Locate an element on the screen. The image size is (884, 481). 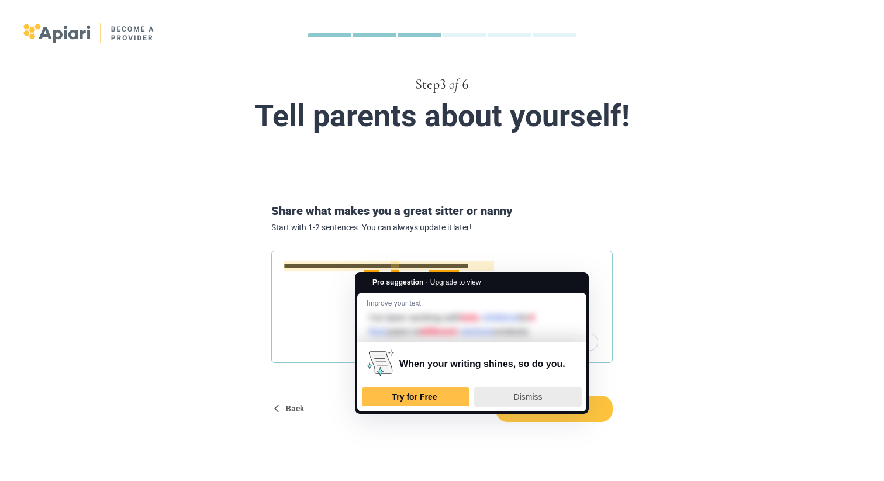
button: Back is located at coordinates (290, 409).